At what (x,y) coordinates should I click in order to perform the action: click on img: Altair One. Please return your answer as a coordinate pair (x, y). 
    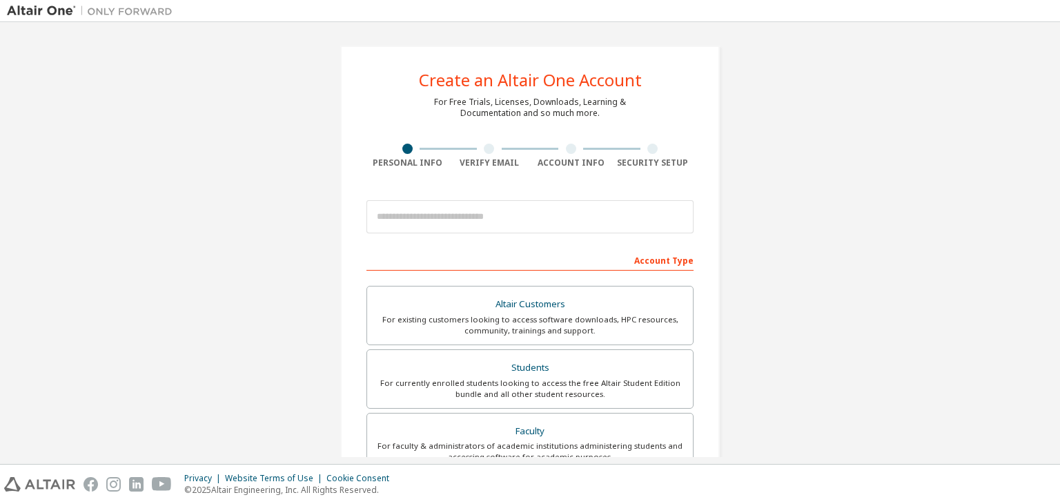
    Looking at the image, I should click on (93, 11).